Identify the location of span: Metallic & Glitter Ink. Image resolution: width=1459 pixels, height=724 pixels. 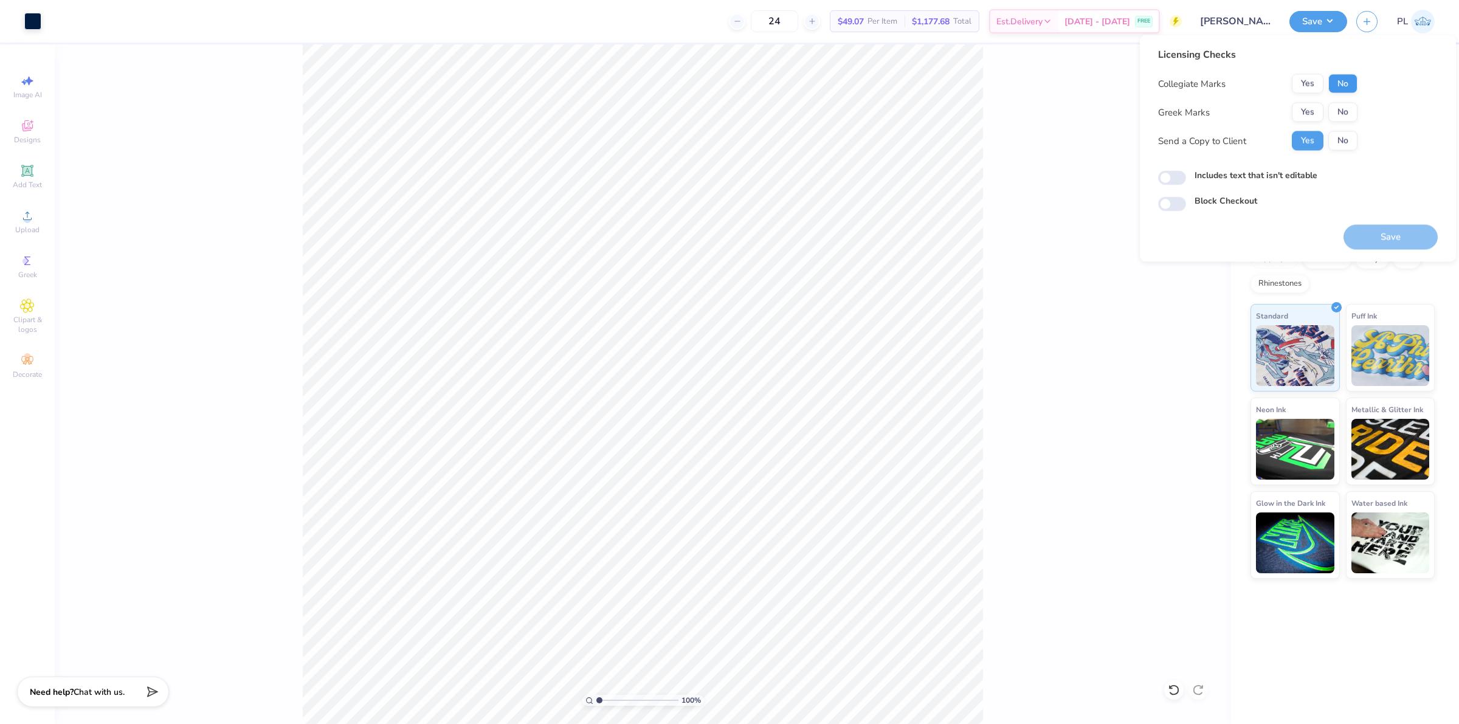
(1387, 409).